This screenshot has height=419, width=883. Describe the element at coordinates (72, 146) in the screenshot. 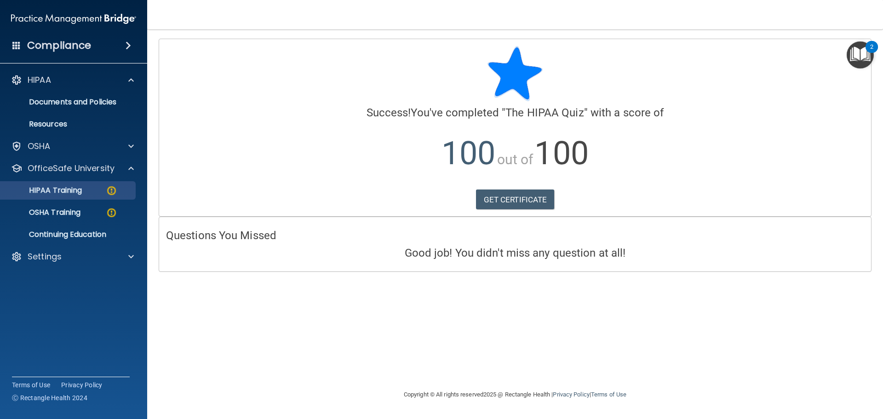

I see `a: OSHA` at that location.